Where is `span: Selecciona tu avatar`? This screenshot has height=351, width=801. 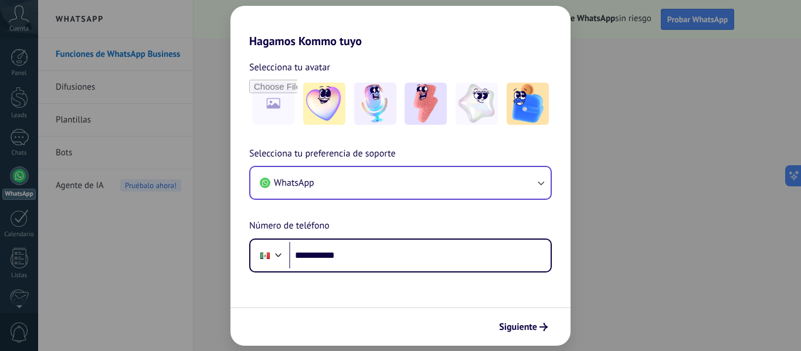 span: Selecciona tu avatar is located at coordinates (290, 67).